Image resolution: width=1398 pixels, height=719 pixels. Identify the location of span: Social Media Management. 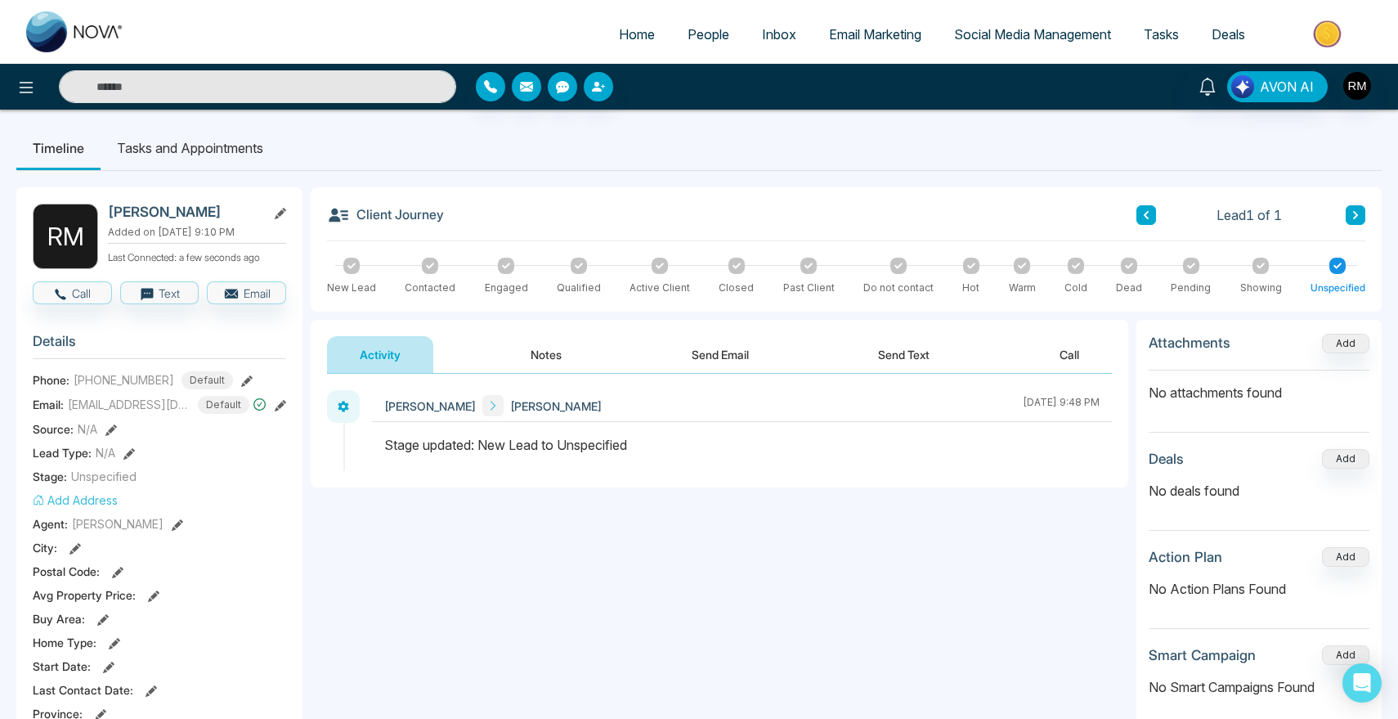
(1033, 34).